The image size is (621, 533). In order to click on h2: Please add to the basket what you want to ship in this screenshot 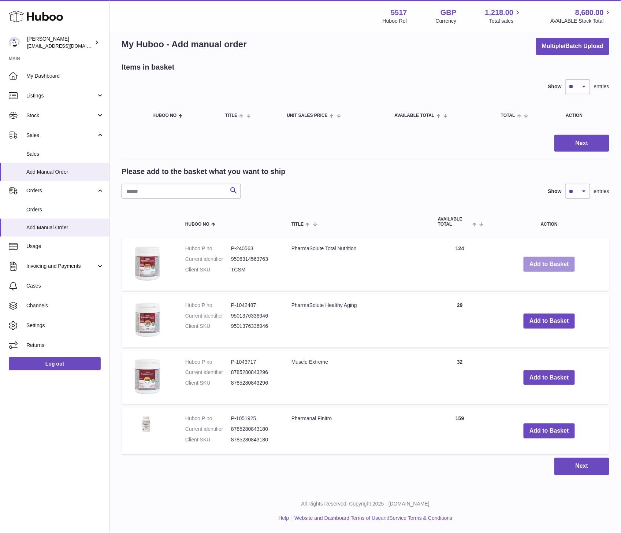, I will do `click(204, 171)`.